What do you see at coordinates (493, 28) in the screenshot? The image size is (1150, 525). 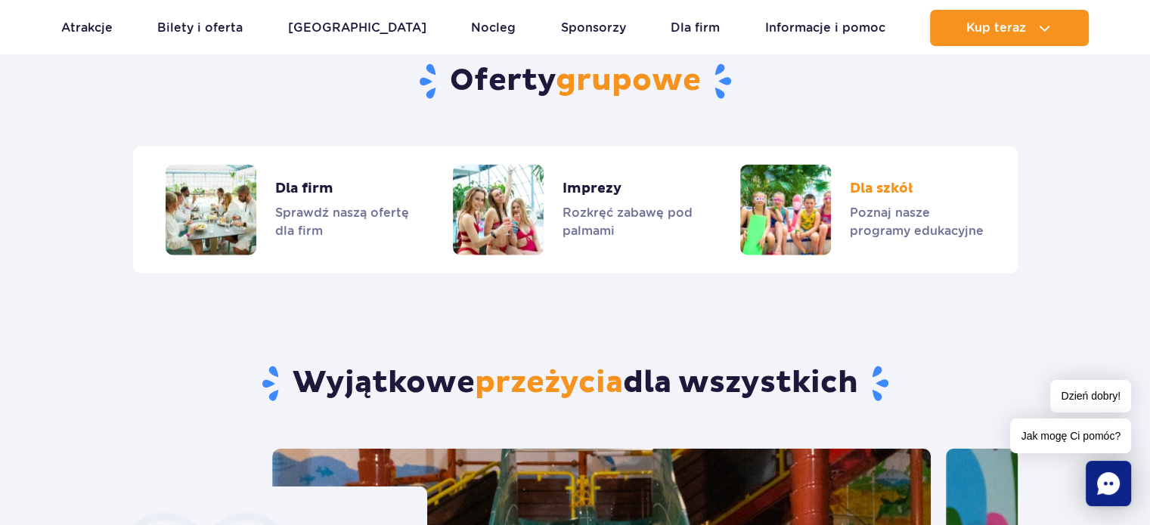 I see `a: Nocleg` at bounding box center [493, 28].